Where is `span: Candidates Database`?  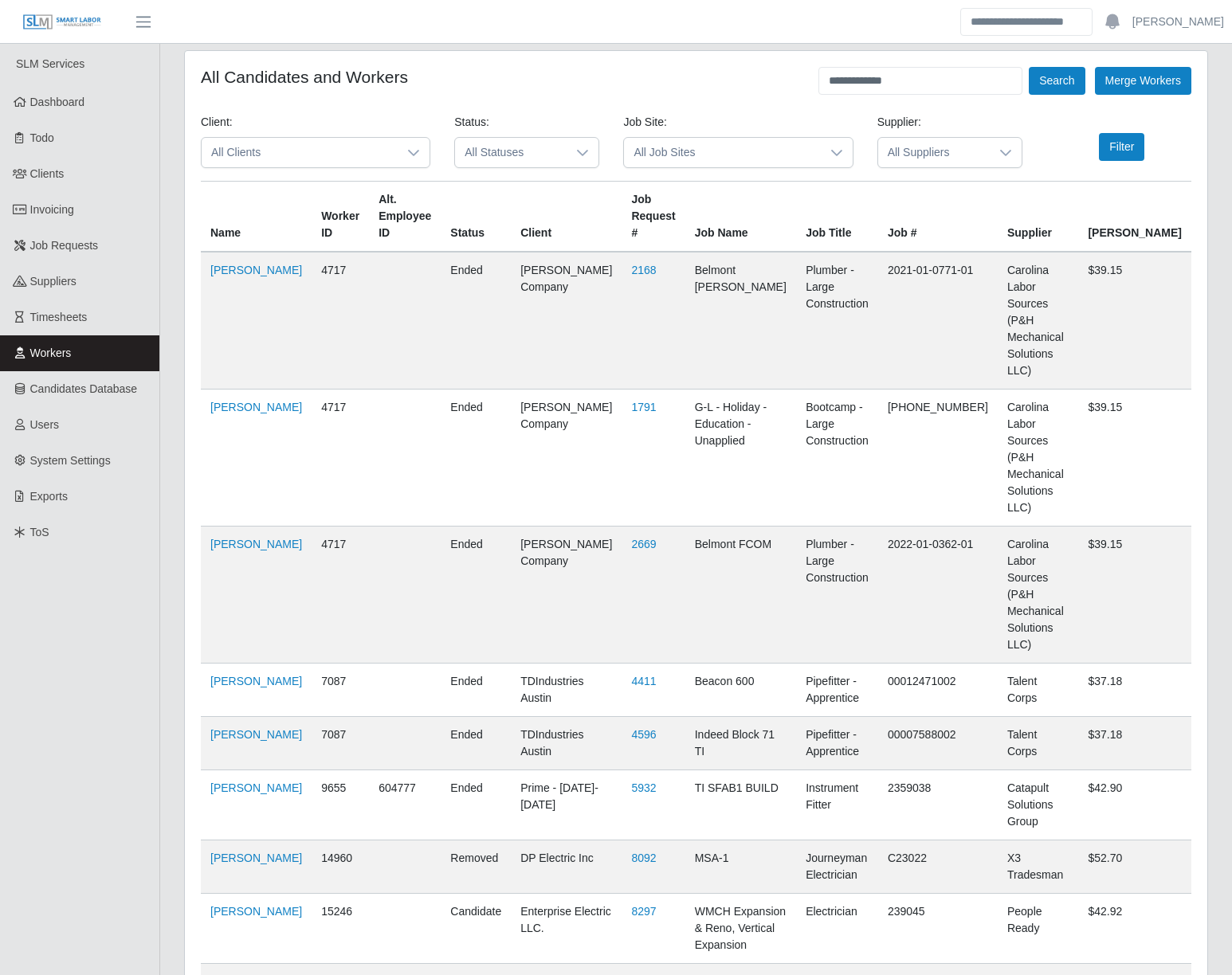 span: Candidates Database is located at coordinates (83, 389).